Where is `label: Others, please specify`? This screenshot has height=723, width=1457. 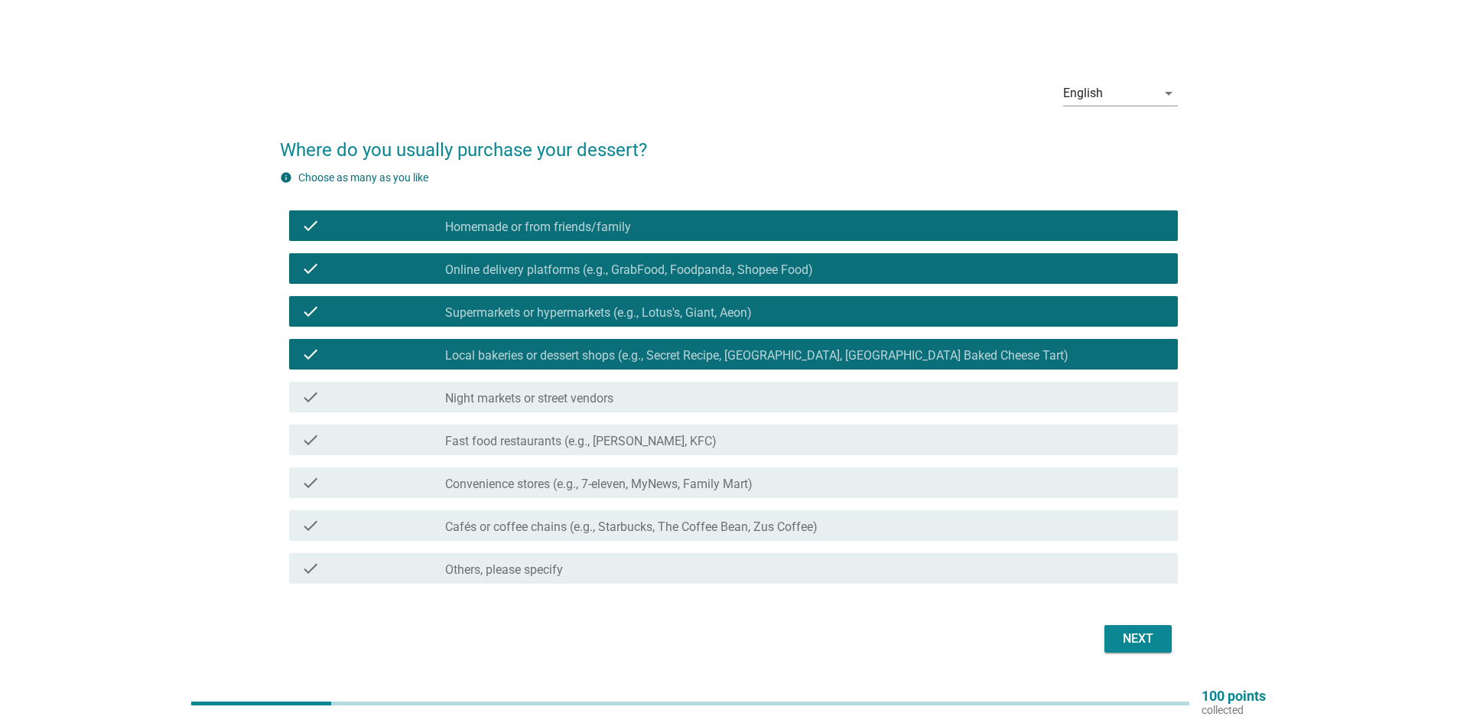 label: Others, please specify is located at coordinates (504, 570).